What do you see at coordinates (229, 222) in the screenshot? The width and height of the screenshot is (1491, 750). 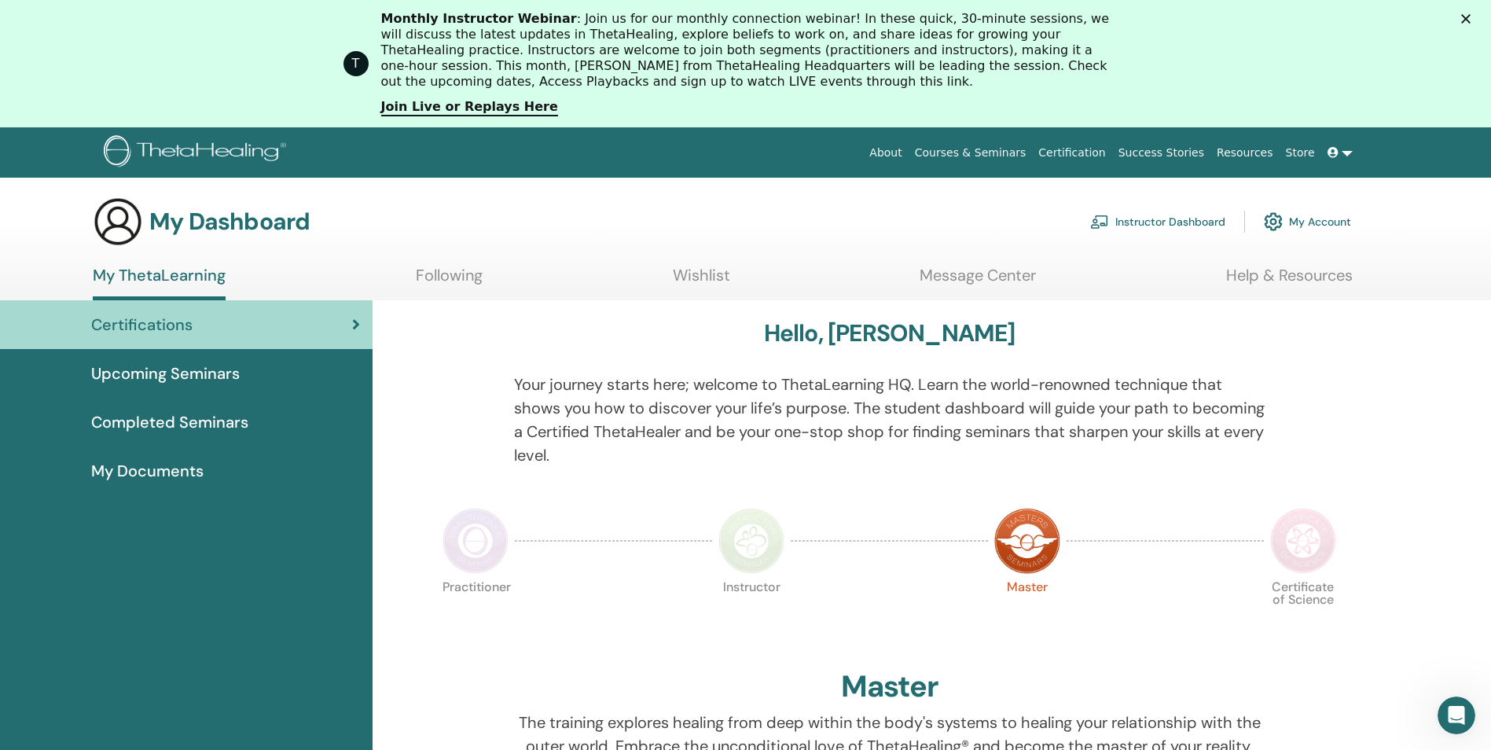 I see `h3: My Dashboard` at bounding box center [229, 222].